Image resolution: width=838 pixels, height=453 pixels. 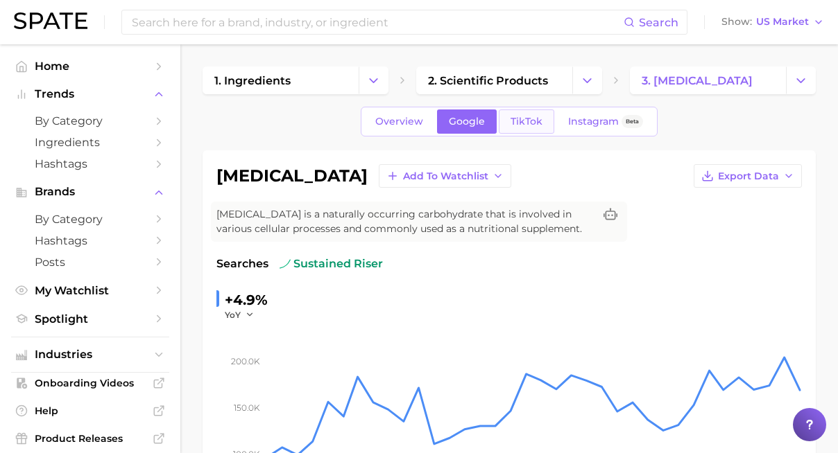 I want to click on span: Search, so click(x=658, y=22).